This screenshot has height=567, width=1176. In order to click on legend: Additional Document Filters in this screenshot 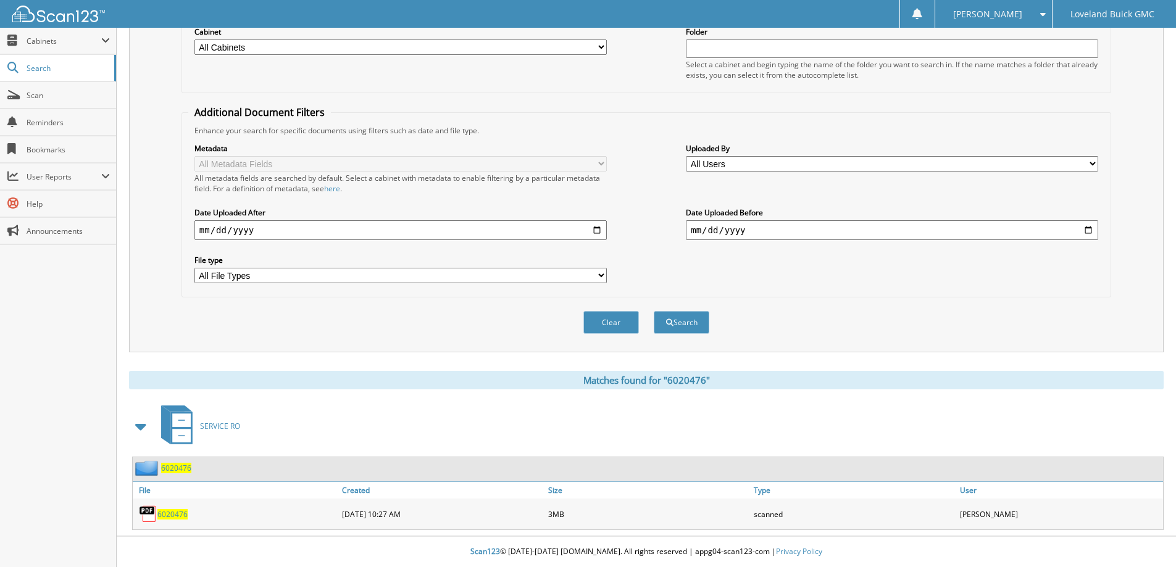, I will do `click(259, 112)`.